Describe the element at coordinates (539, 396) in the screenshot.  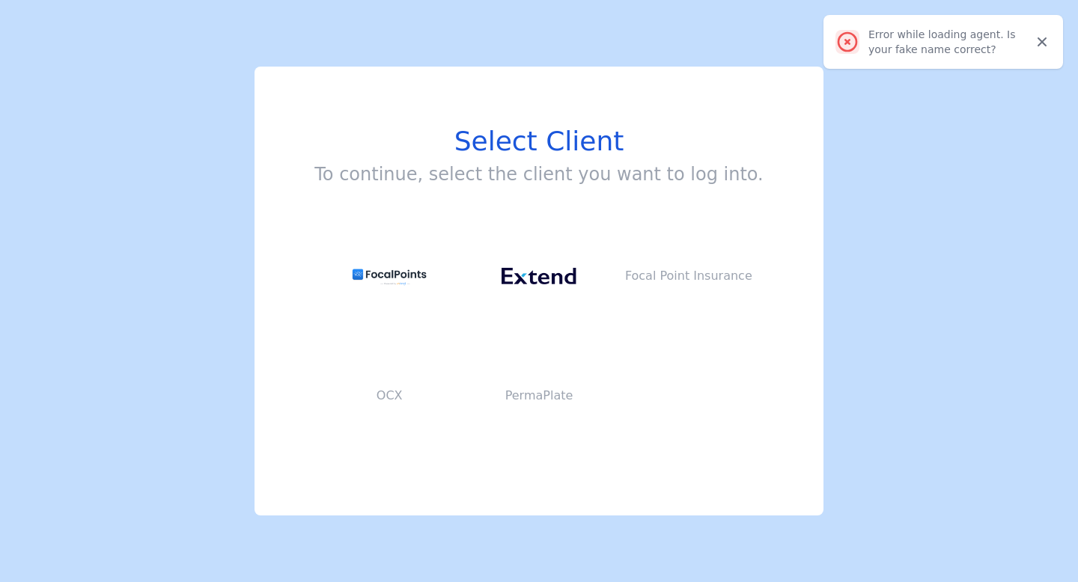
I see `p: PermaPlate` at that location.